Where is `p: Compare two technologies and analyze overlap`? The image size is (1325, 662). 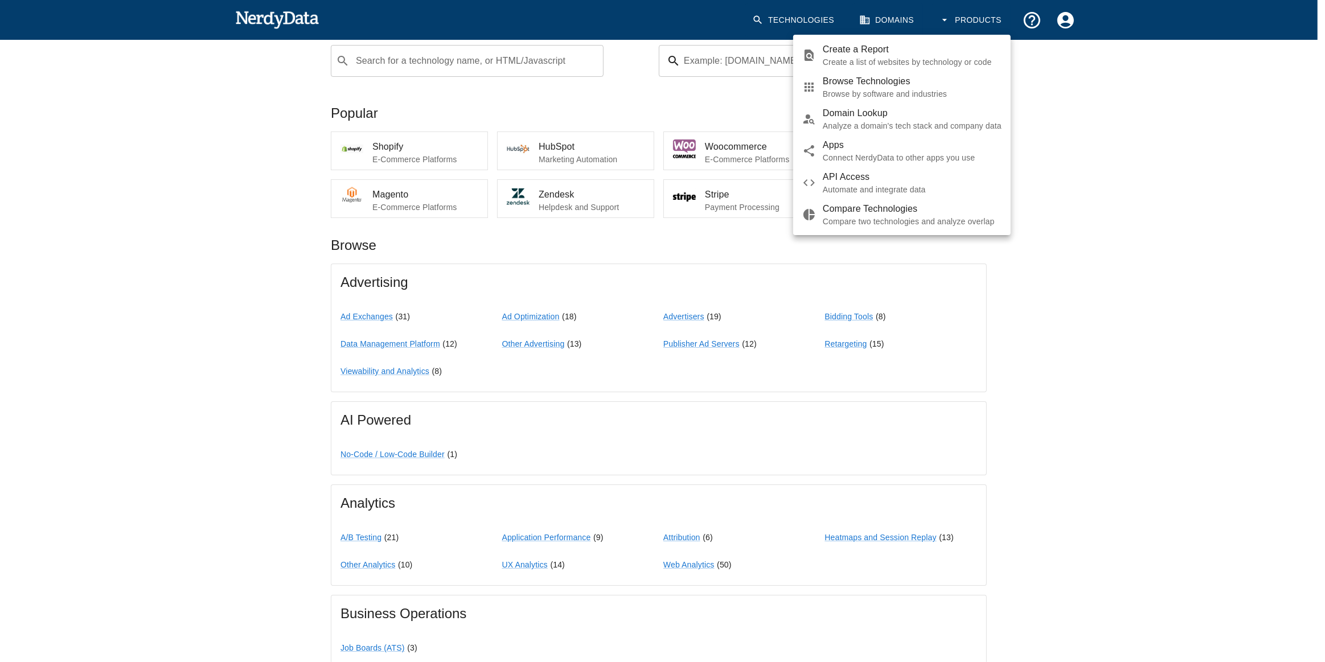
p: Compare two technologies and analyze overlap is located at coordinates (912, 222).